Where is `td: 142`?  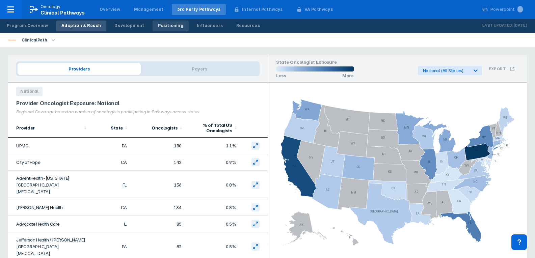 td: 142 is located at coordinates (158, 162).